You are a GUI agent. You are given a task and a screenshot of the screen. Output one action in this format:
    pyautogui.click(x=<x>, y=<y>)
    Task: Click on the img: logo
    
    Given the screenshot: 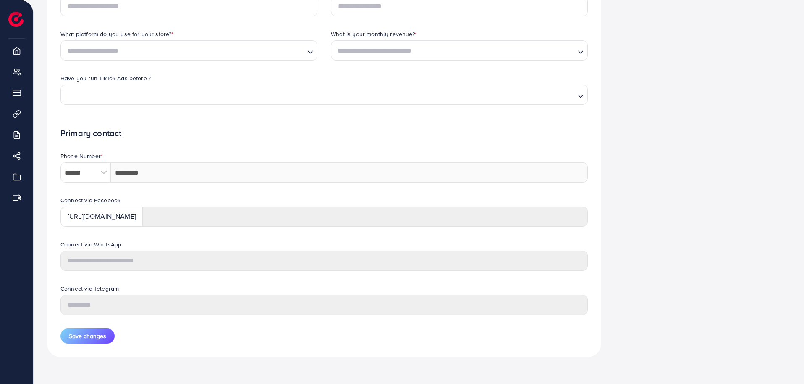 What is the action you would take?
    pyautogui.click(x=16, y=19)
    